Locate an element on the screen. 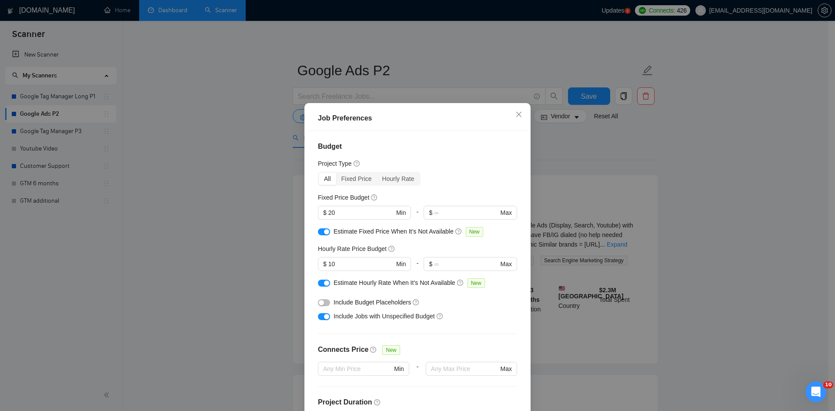 The width and height of the screenshot is (835, 411). h5: Project Type is located at coordinates (335, 164).